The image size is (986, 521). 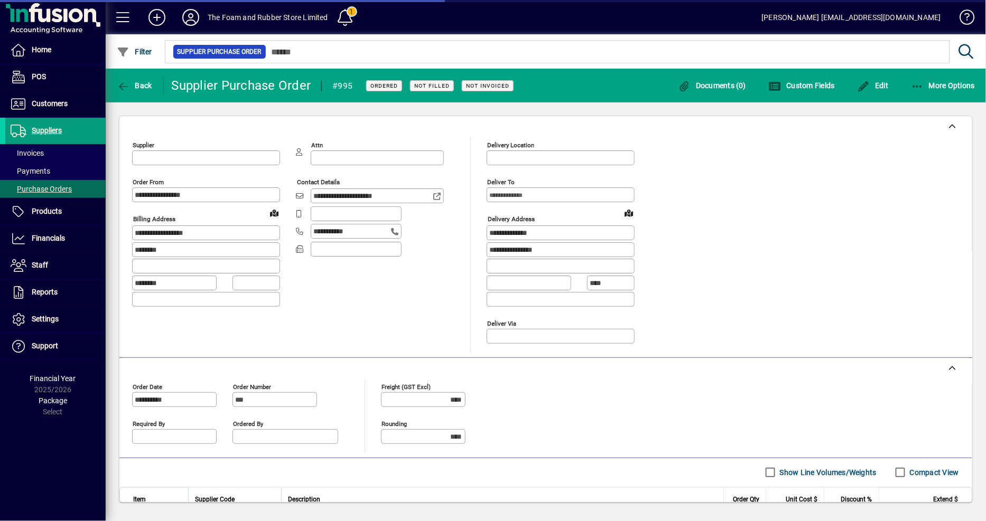 I want to click on span: Suppliers, so click(x=46, y=130).